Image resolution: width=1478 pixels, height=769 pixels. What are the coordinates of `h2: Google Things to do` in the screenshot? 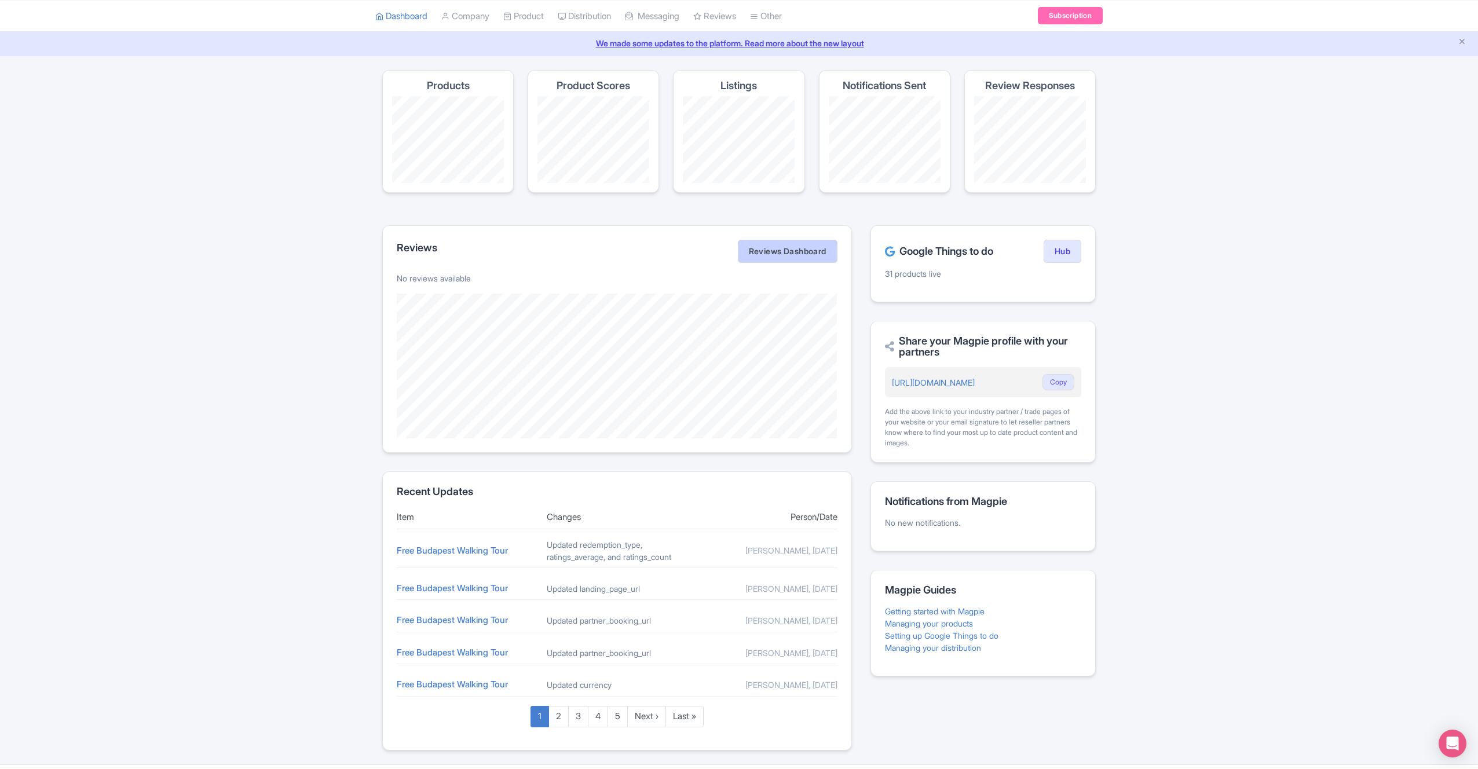 It's located at (939, 251).